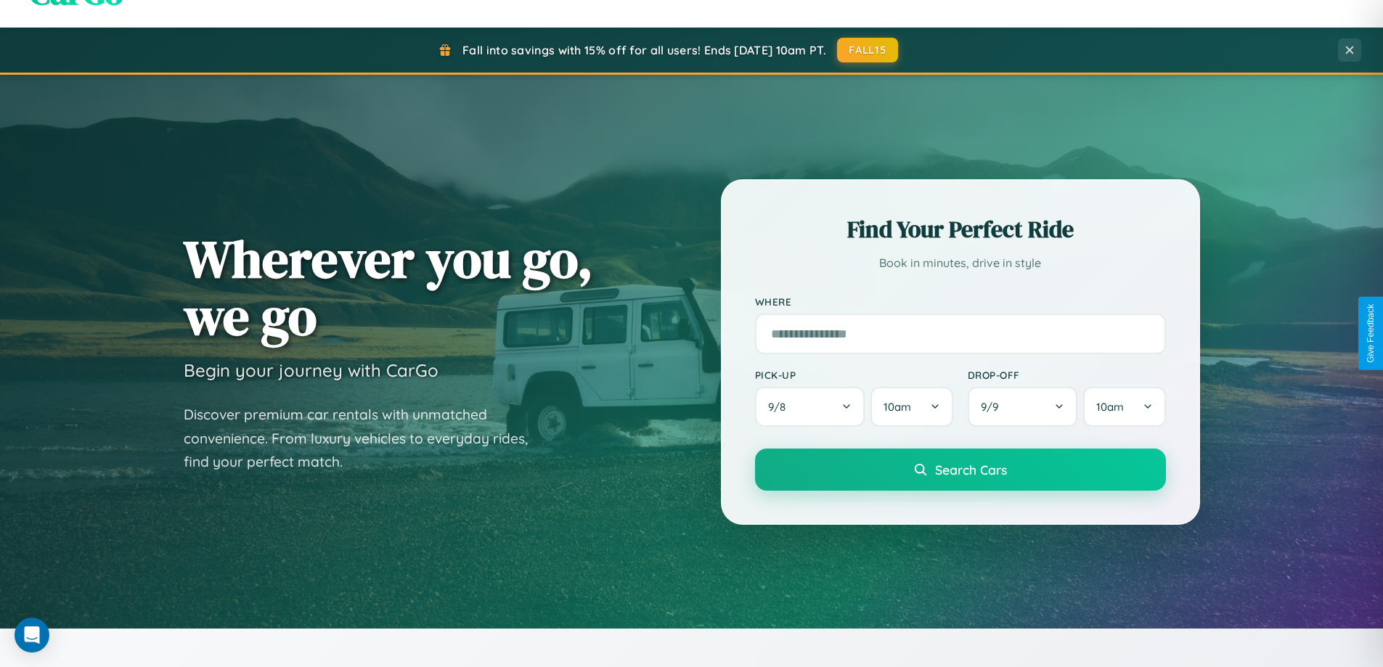  I want to click on p: Discover premium car rentals with unmatched convenience. From luxury vehicles to everyday rides, ..., so click(365, 439).